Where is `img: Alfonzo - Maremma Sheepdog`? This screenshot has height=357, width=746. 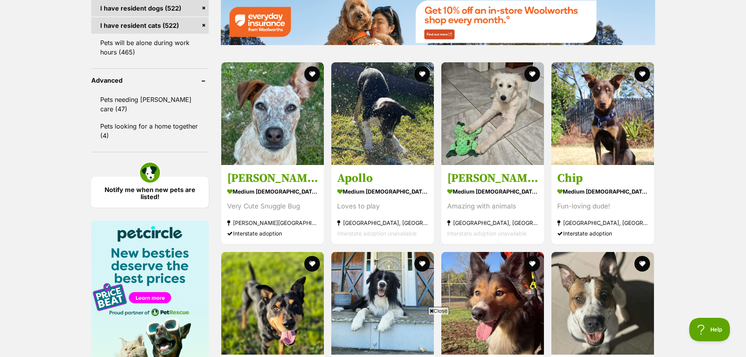
img: Alfonzo - Maremma Sheepdog is located at coordinates (493, 114).